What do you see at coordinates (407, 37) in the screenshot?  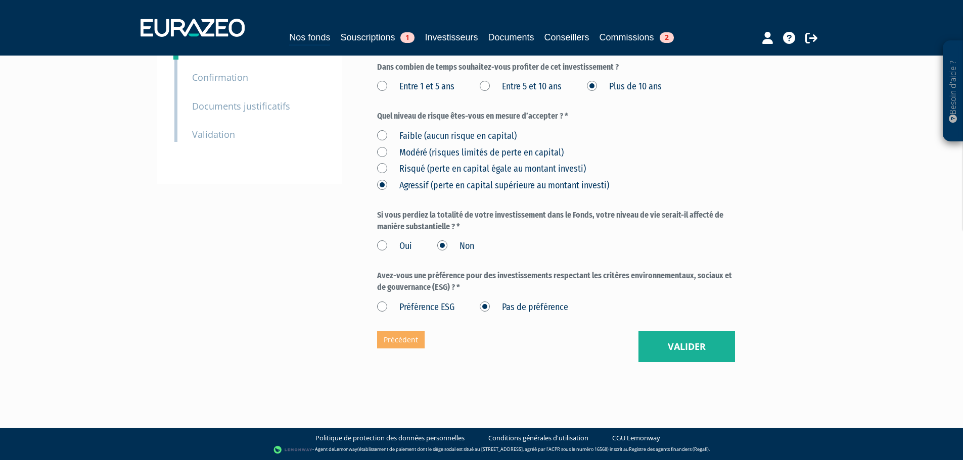 I see `span: 1` at bounding box center [407, 37].